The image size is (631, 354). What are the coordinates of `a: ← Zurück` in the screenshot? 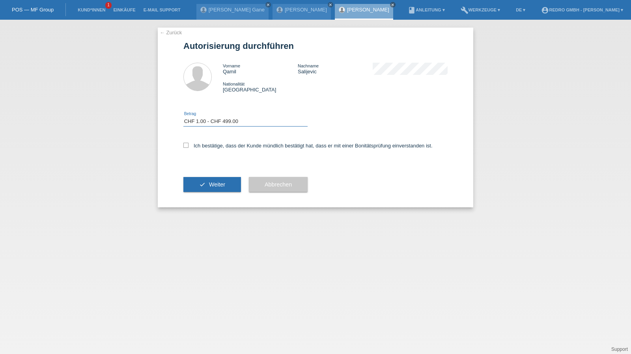 It's located at (171, 32).